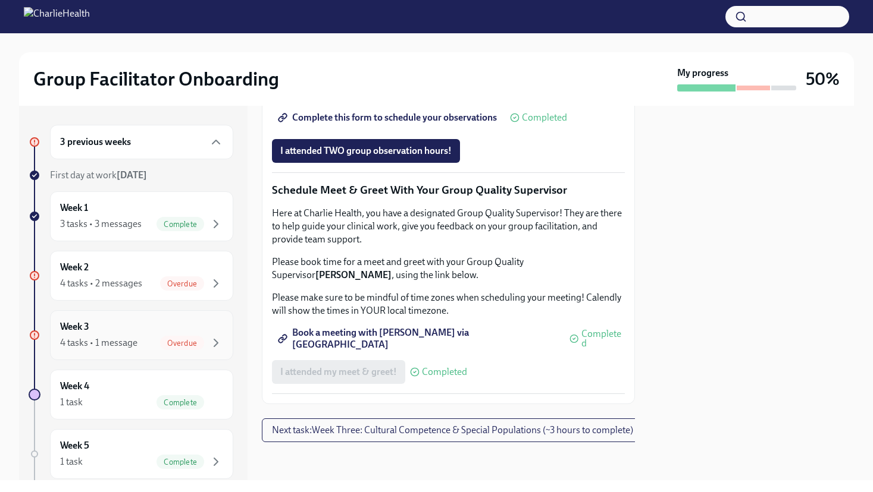 The image size is (873, 492). I want to click on a: Next task:Week Three: Cultural Competence & Special Populations (~3 hours to complete), so click(452, 431).